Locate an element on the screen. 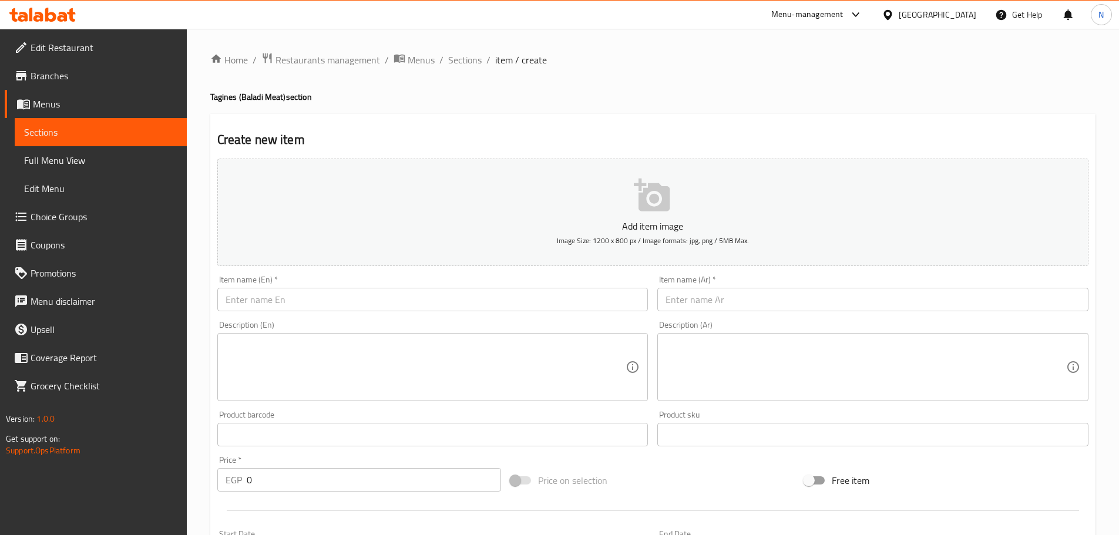 Image resolution: width=1119 pixels, height=535 pixels. p: Add item image is located at coordinates (653, 226).